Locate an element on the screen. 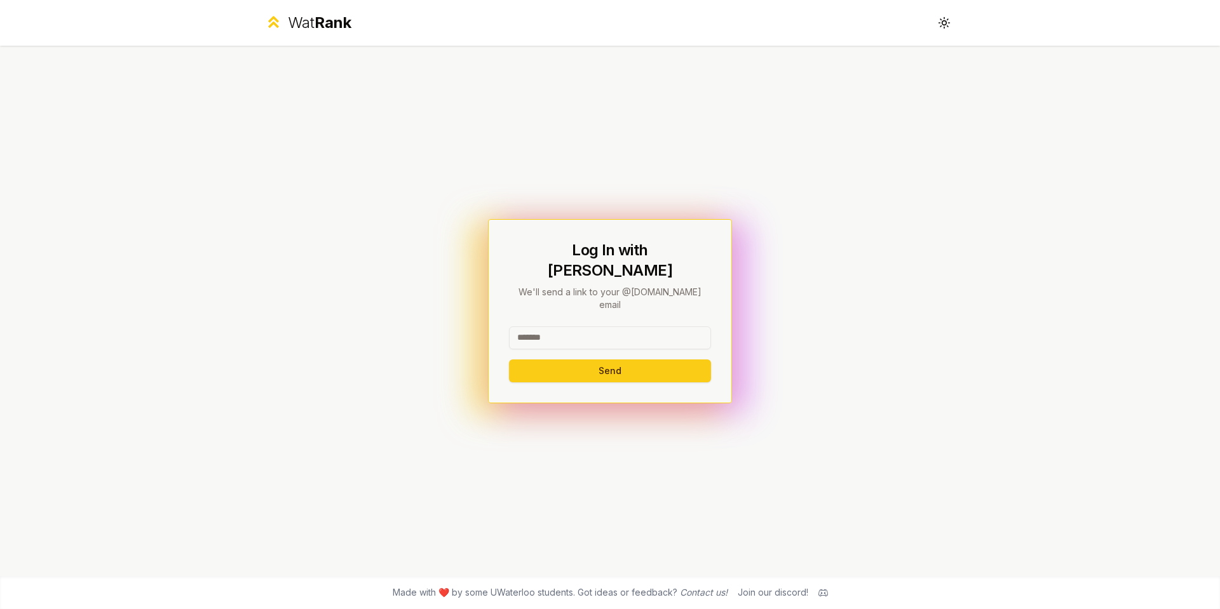 The width and height of the screenshot is (1220, 609). span: Made with ❤️ by some UWaterloo students. Got ideas or feedback? is located at coordinates (560, 593).